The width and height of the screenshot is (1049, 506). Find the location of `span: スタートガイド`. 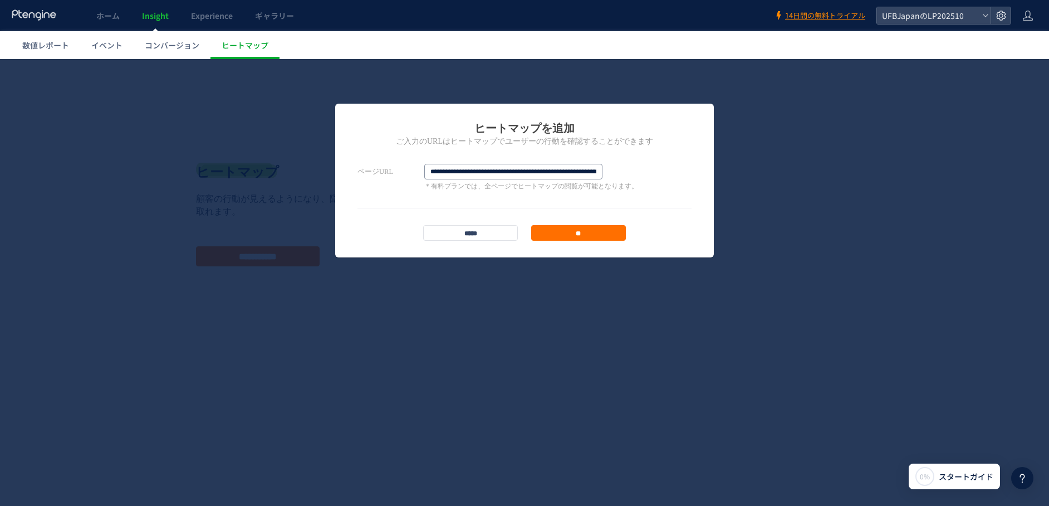

span: スタートガイド is located at coordinates (966, 476).